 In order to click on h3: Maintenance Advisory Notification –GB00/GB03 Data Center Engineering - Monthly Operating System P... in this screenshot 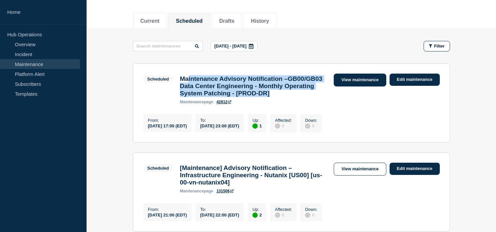, I will do `click(253, 86)`.